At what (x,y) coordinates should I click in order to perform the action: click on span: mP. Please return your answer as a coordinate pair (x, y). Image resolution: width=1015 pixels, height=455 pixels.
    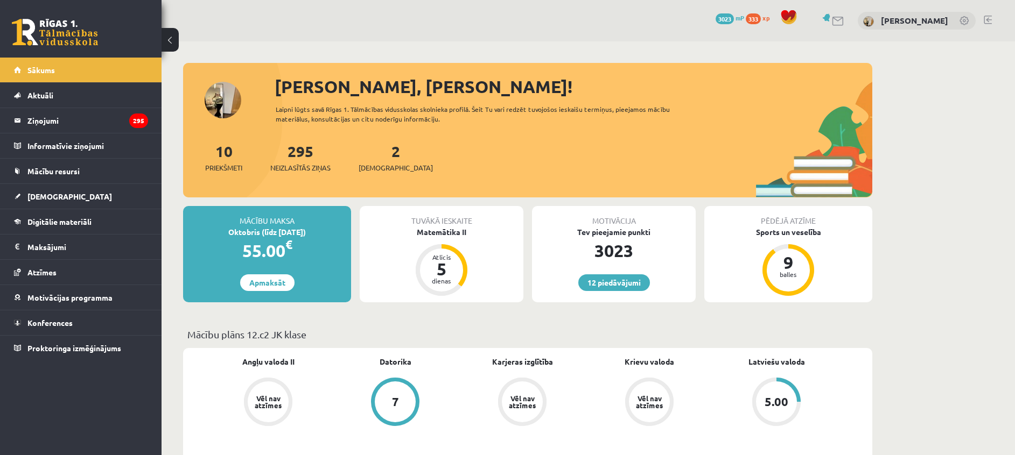
    Looking at the image, I should click on (740, 18).